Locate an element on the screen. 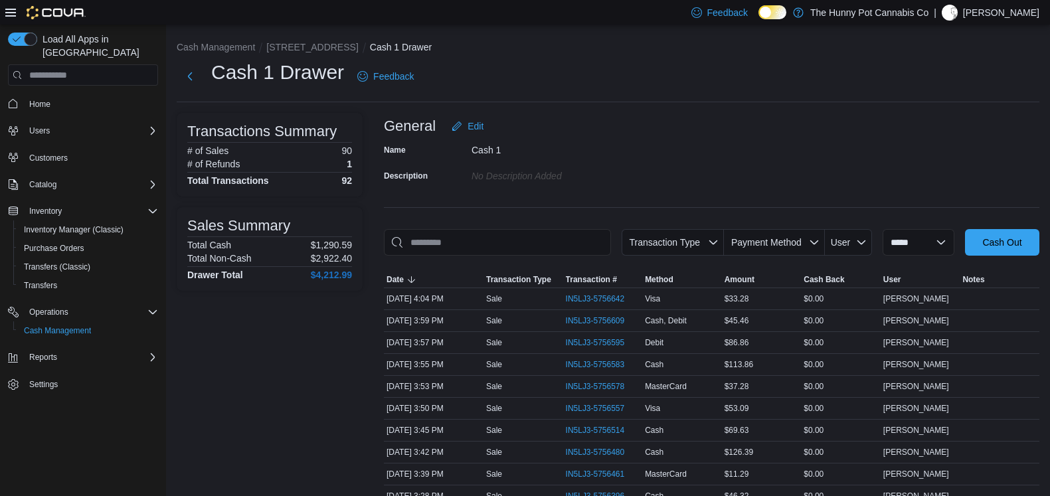  label: Name is located at coordinates (394, 150).